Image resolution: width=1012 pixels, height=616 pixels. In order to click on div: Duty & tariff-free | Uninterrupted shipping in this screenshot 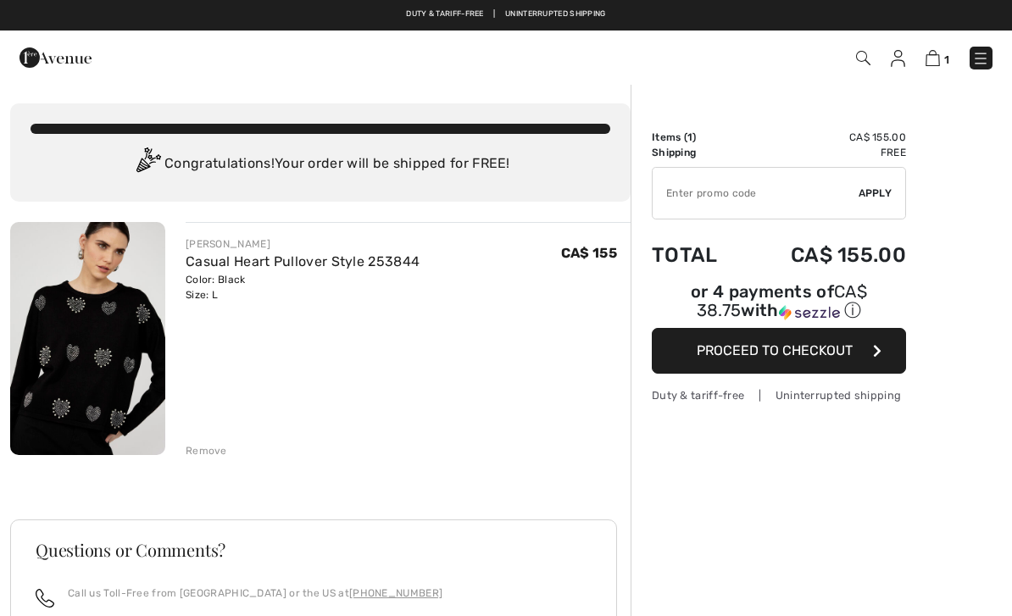, I will do `click(779, 395)`.